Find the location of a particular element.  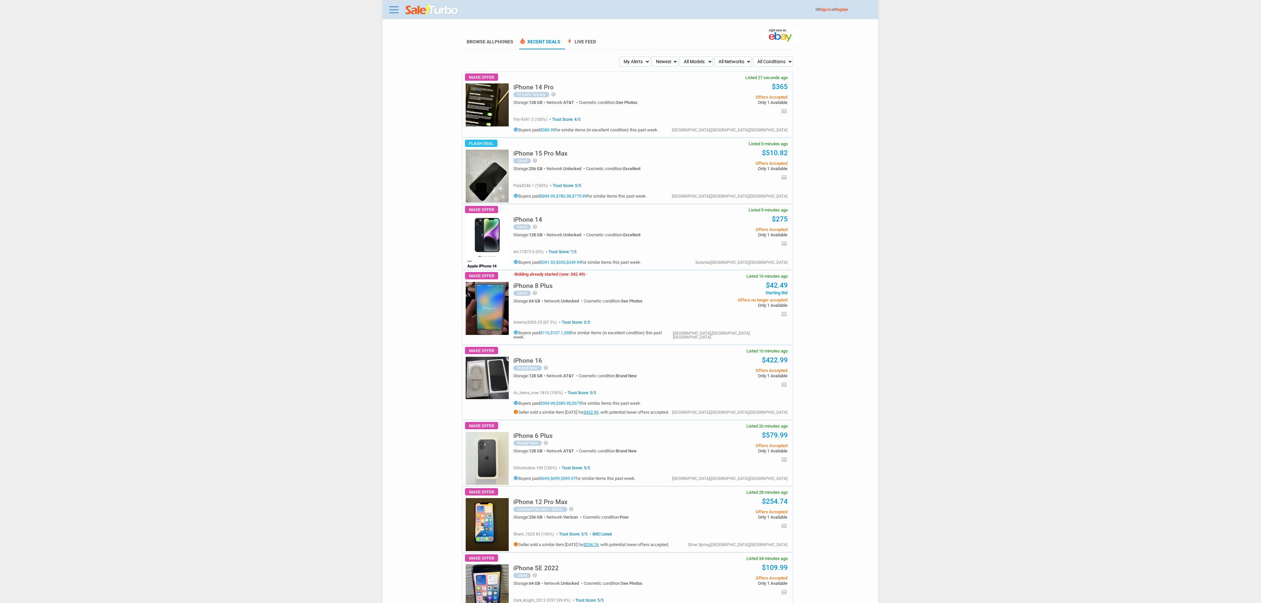

a: $699 is located at coordinates (545, 478).